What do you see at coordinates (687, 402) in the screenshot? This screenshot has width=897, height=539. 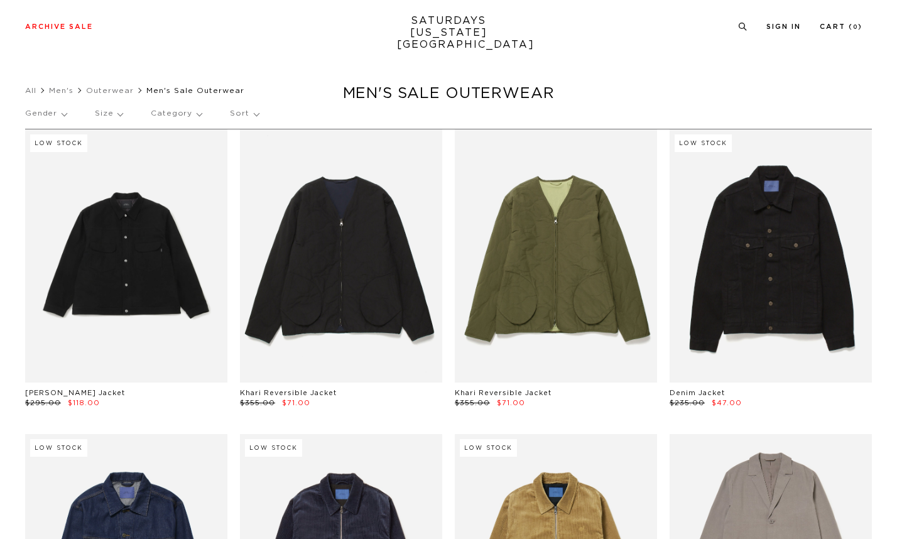 I see `span: $235.00` at bounding box center [687, 402].